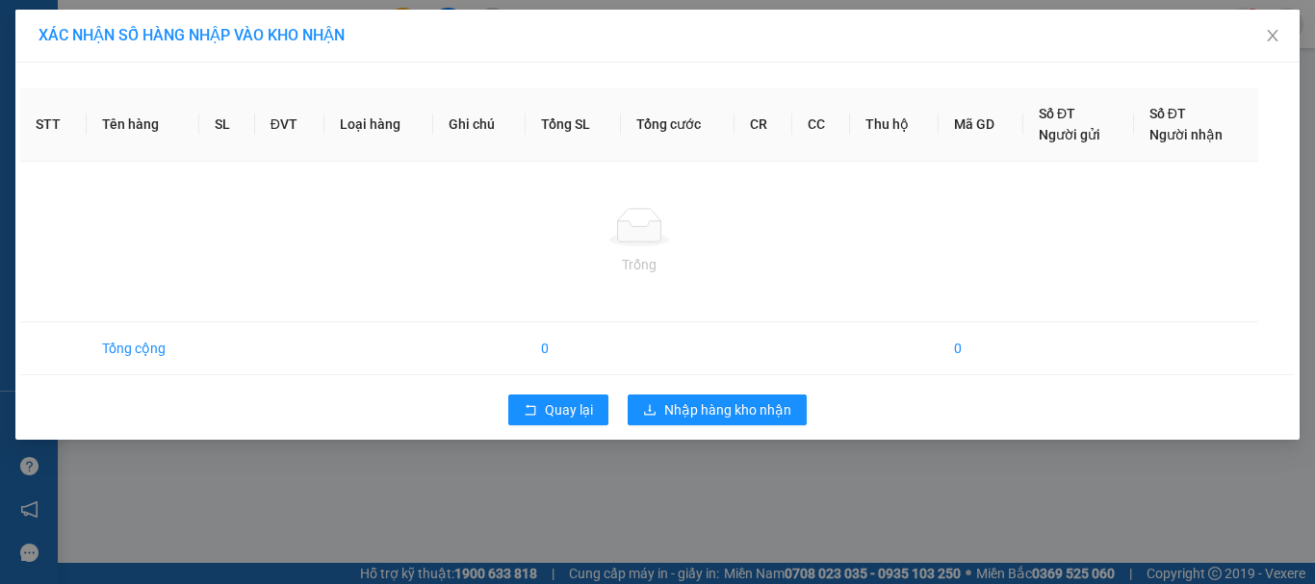 Image resolution: width=1315 pixels, height=584 pixels. What do you see at coordinates (894, 124) in the screenshot?
I see `th: Thu hộ` at bounding box center [894, 124].